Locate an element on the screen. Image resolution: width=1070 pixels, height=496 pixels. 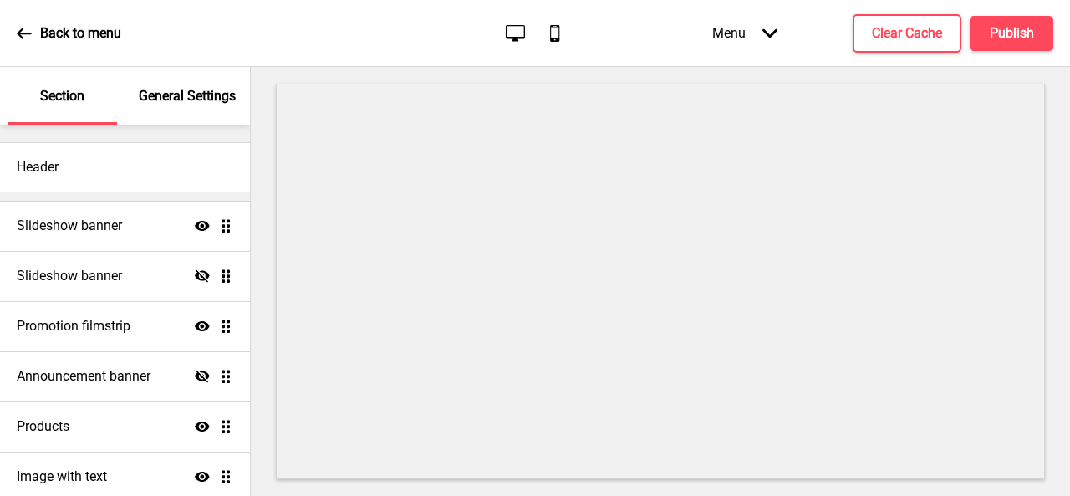
h4: Products is located at coordinates (43, 426).